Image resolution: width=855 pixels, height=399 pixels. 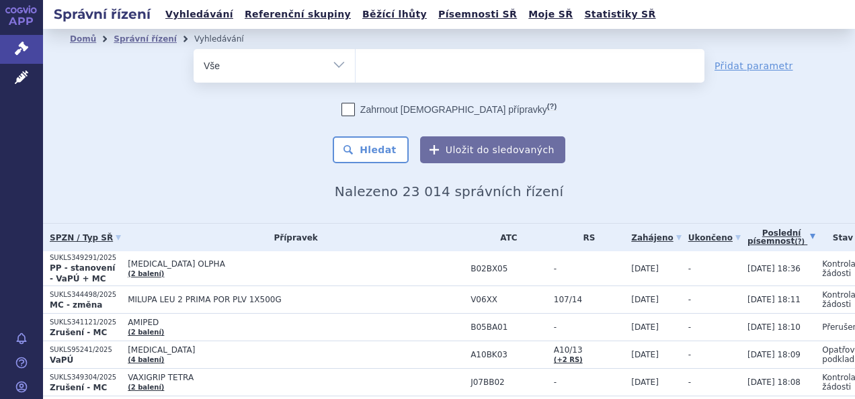 I want to click on a: Poslednípísemnost(?), so click(x=781, y=237).